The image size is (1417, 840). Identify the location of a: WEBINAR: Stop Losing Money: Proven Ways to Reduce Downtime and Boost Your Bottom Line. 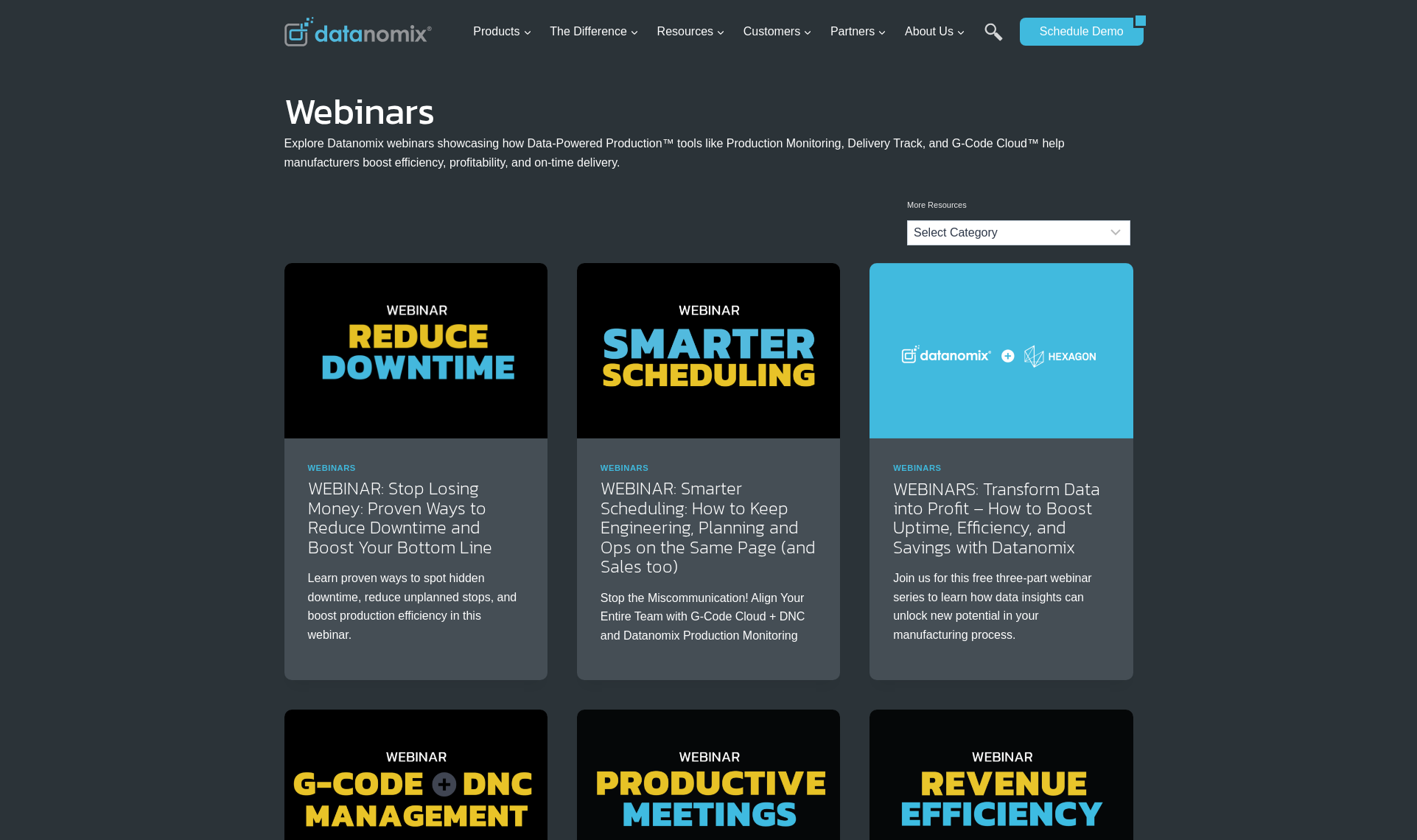
(400, 518).